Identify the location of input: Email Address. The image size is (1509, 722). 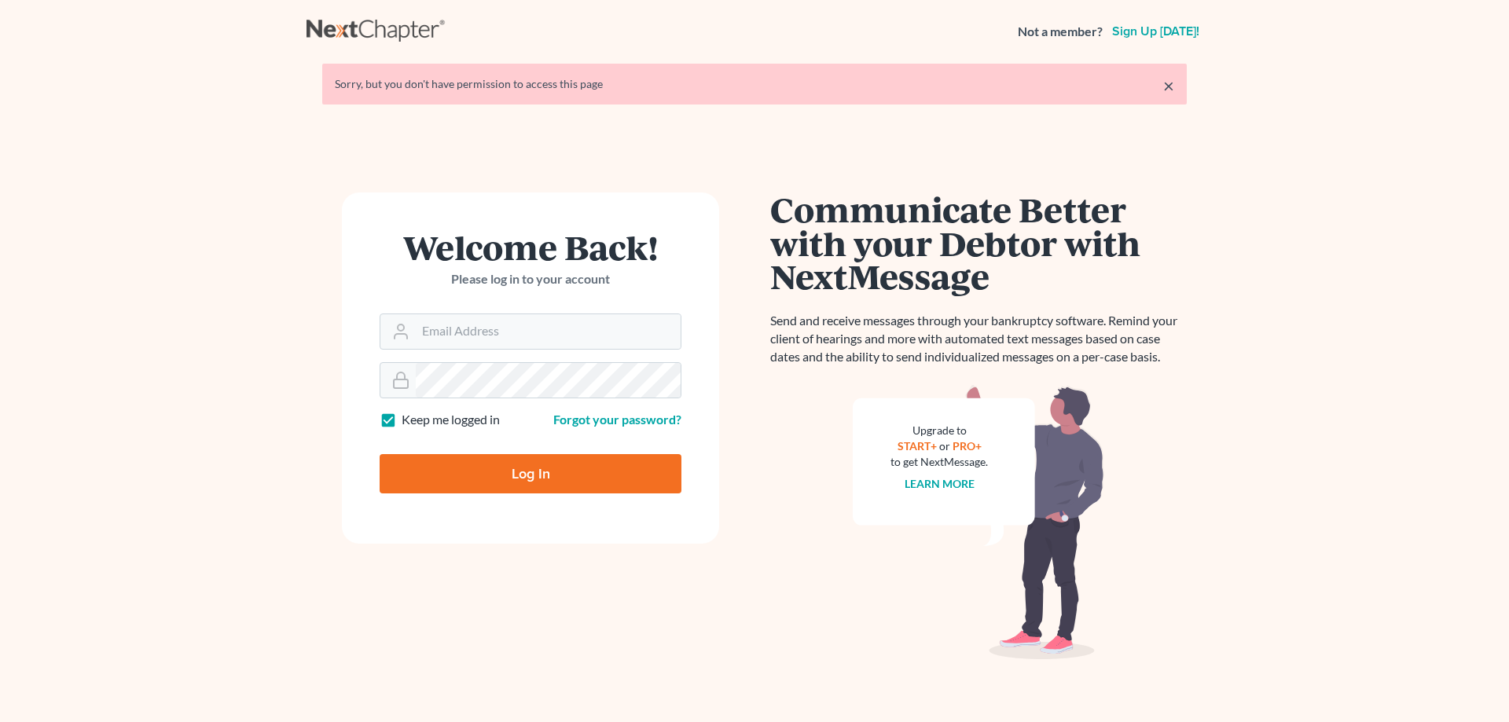
(548, 332).